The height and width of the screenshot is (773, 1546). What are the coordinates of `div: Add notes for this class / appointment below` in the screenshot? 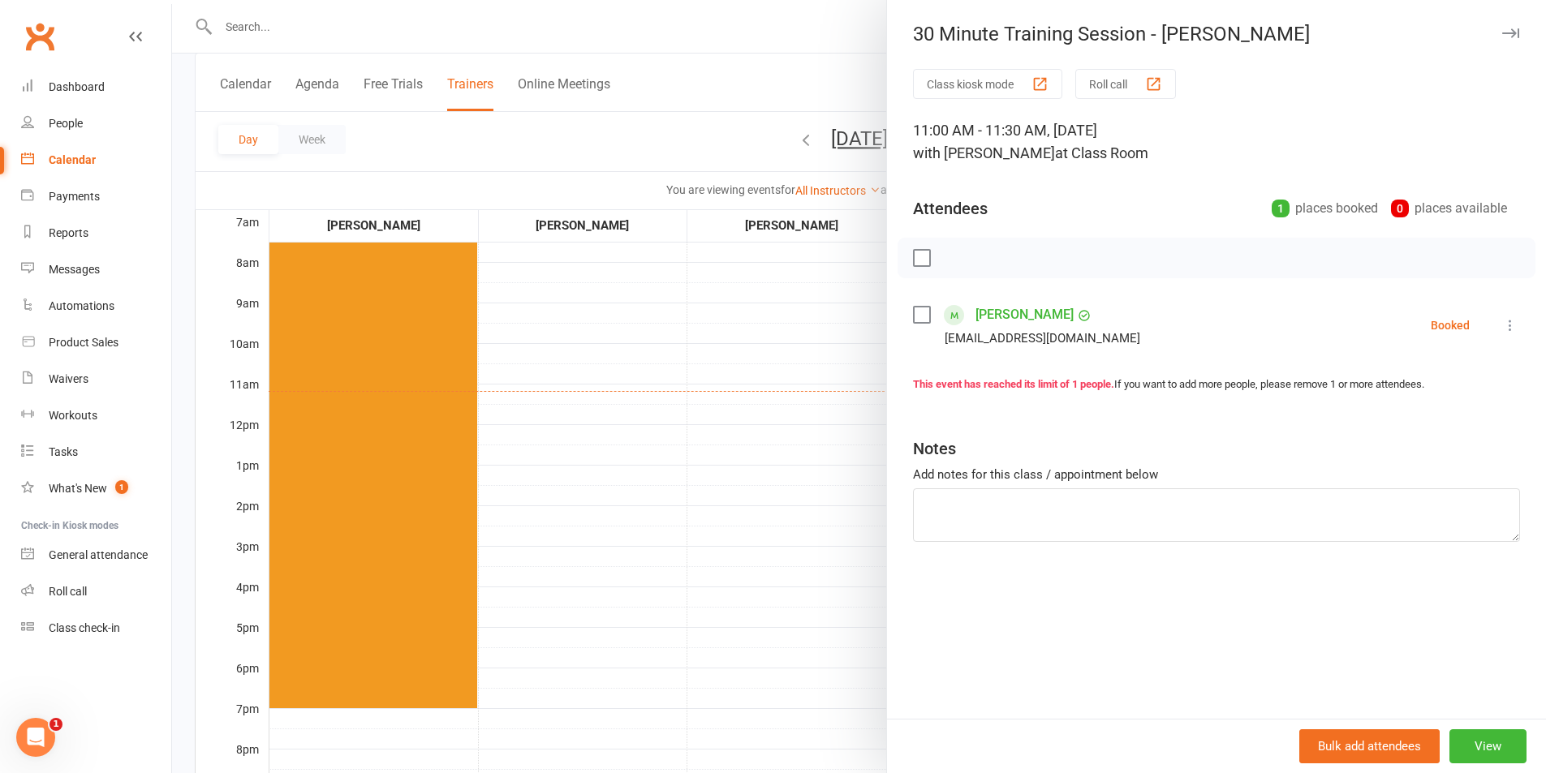 It's located at (1216, 475).